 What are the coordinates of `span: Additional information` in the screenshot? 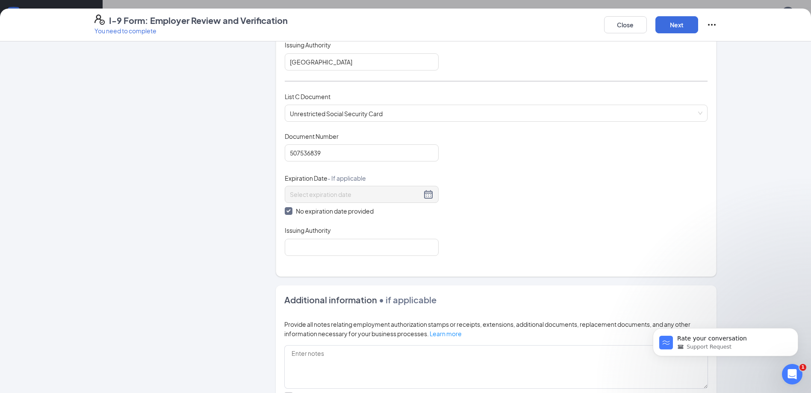 It's located at (330, 300).